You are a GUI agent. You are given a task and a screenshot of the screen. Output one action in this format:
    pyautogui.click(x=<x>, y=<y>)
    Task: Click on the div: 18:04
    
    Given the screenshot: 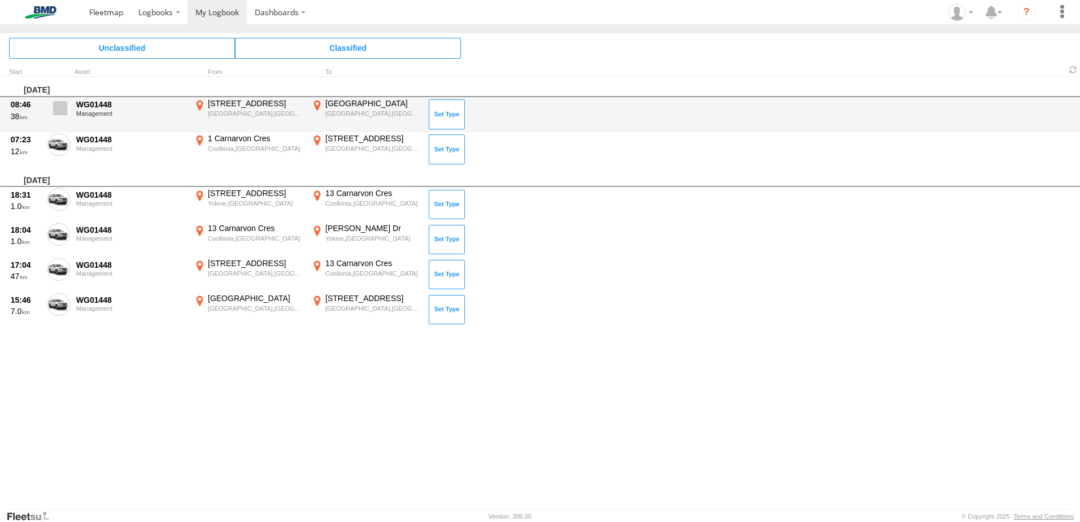 What is the action you would take?
    pyautogui.click(x=26, y=230)
    